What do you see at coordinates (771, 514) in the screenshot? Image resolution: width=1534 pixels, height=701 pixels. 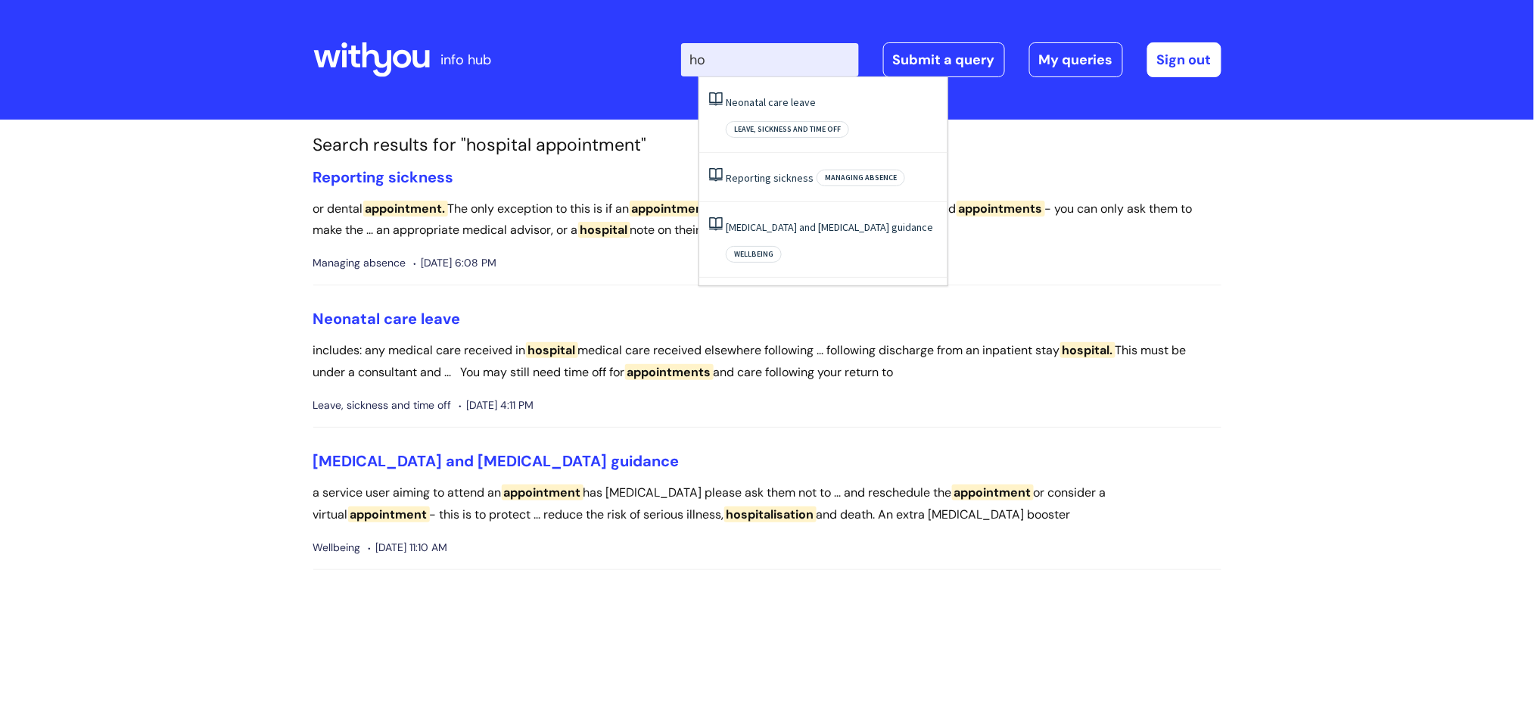 I see `span: hospitalisation` at bounding box center [771, 514].